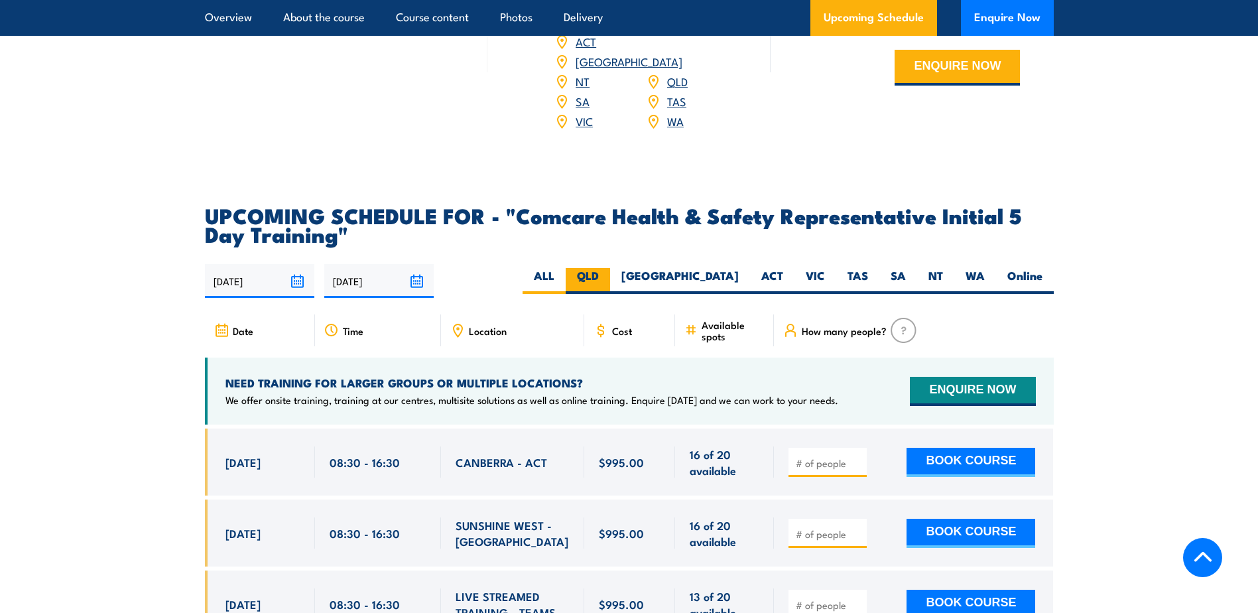 This screenshot has height=613, width=1258. I want to click on input: To date, so click(379, 281).